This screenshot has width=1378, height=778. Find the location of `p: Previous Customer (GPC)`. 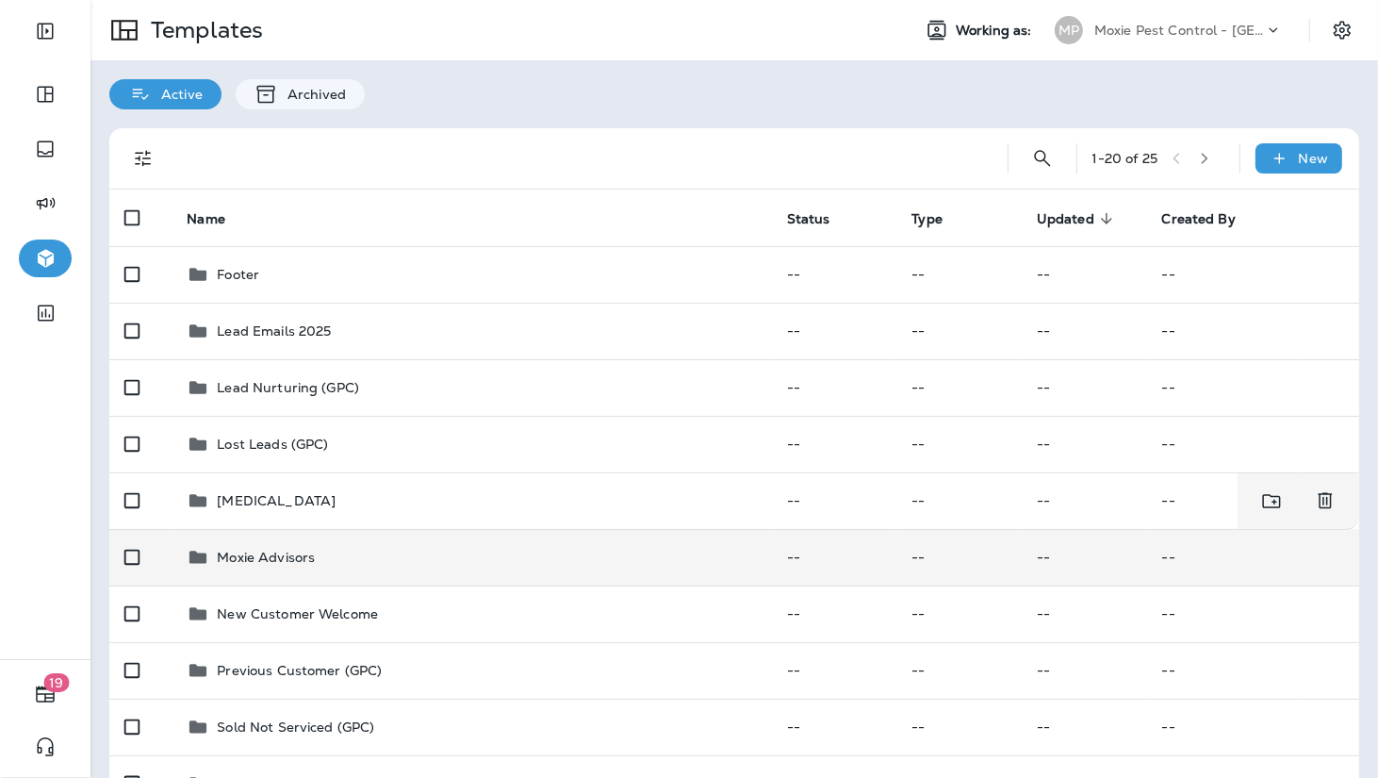

p: Previous Customer (GPC) is located at coordinates (299, 670).